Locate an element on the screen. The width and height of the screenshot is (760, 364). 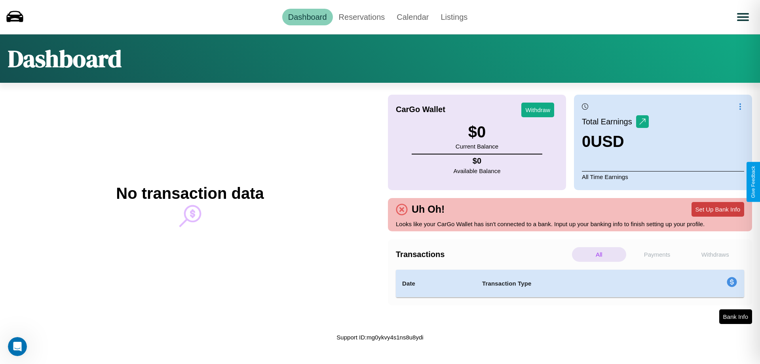
p: Available Balance is located at coordinates (477, 171).